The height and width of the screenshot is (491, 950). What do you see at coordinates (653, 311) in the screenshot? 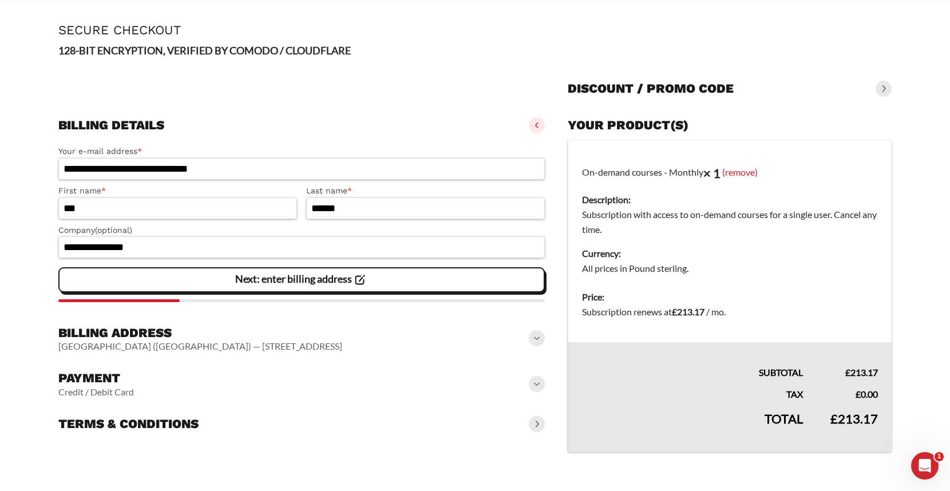
I see `span: Subscription renews at .` at bounding box center [653, 311].